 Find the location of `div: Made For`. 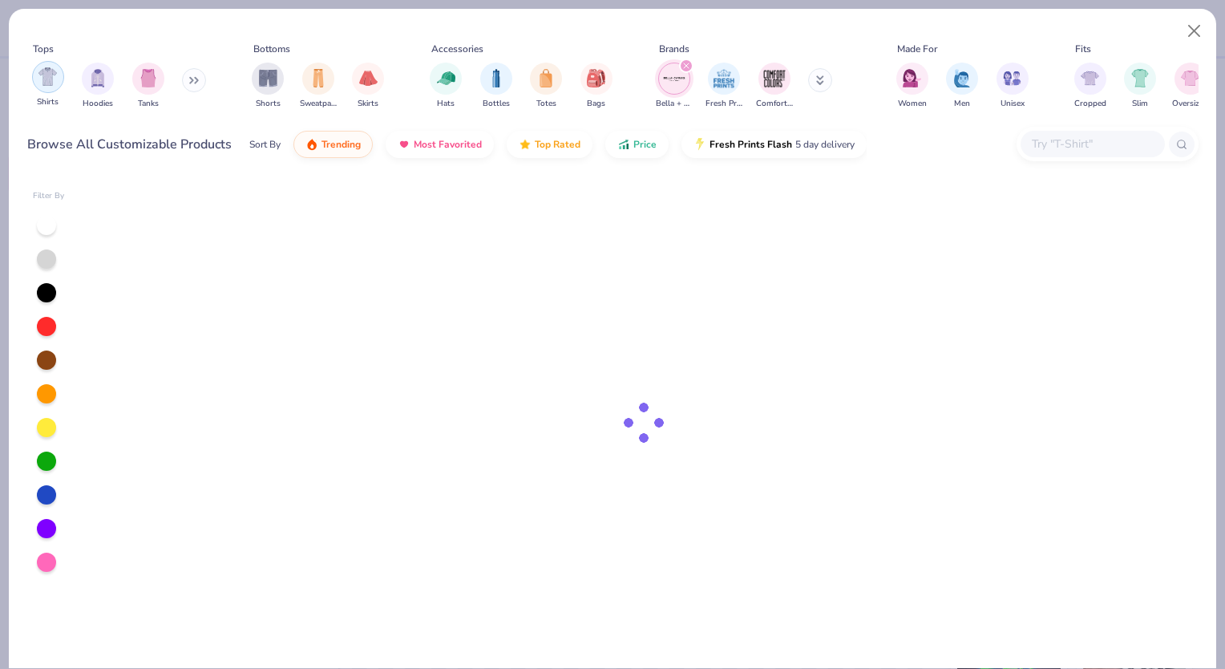

div: Made For is located at coordinates (917, 49).